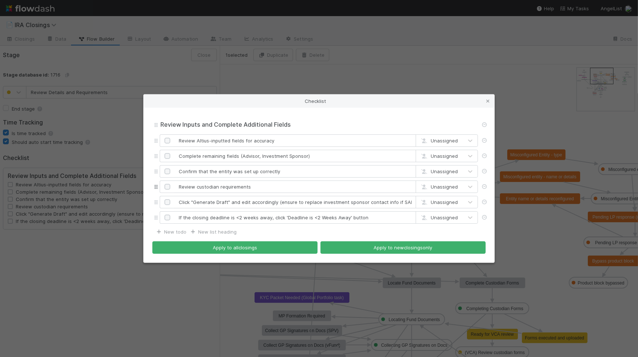  Describe the element at coordinates (235, 248) in the screenshot. I see `button: Apply to allclosings` at that location.